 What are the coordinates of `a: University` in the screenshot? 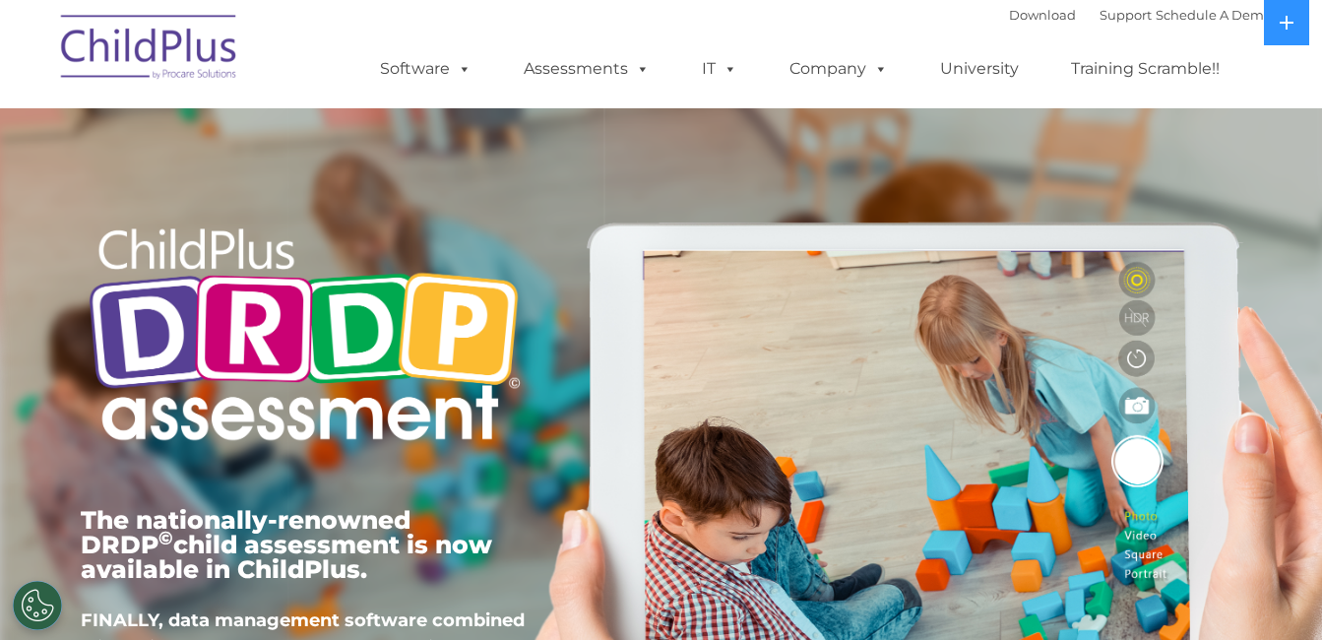 It's located at (979, 69).